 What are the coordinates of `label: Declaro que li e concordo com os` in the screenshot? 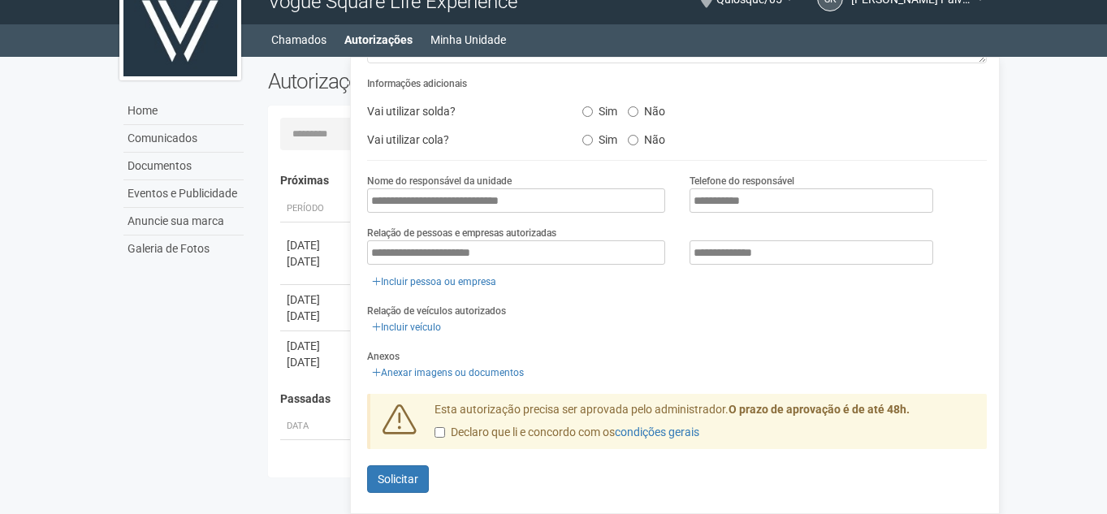 It's located at (567, 433).